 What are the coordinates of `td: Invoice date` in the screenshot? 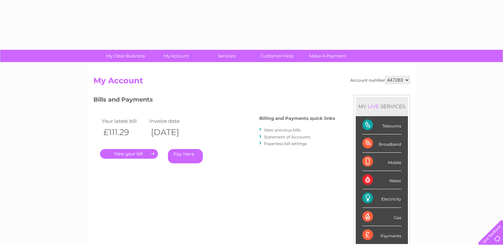 It's located at (172, 121).